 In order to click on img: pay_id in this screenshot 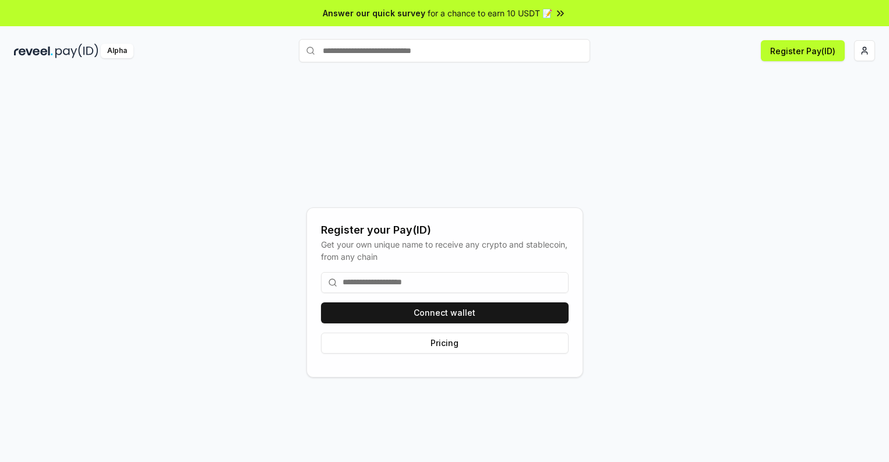, I will do `click(77, 51)`.